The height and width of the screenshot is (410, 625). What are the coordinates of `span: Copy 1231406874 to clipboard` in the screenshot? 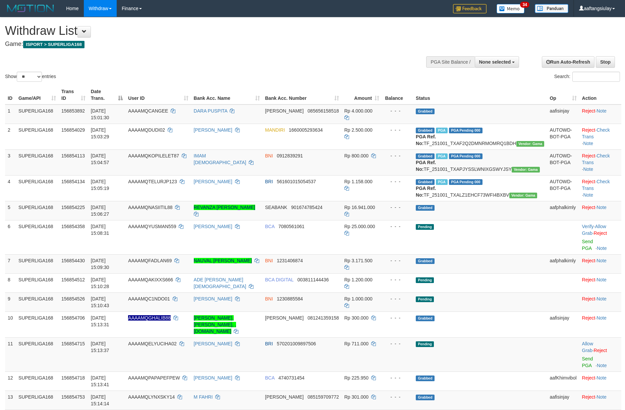 It's located at (290, 261).